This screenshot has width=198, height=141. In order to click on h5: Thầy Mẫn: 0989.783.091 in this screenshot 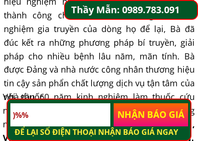, I will do `click(133, 10)`.